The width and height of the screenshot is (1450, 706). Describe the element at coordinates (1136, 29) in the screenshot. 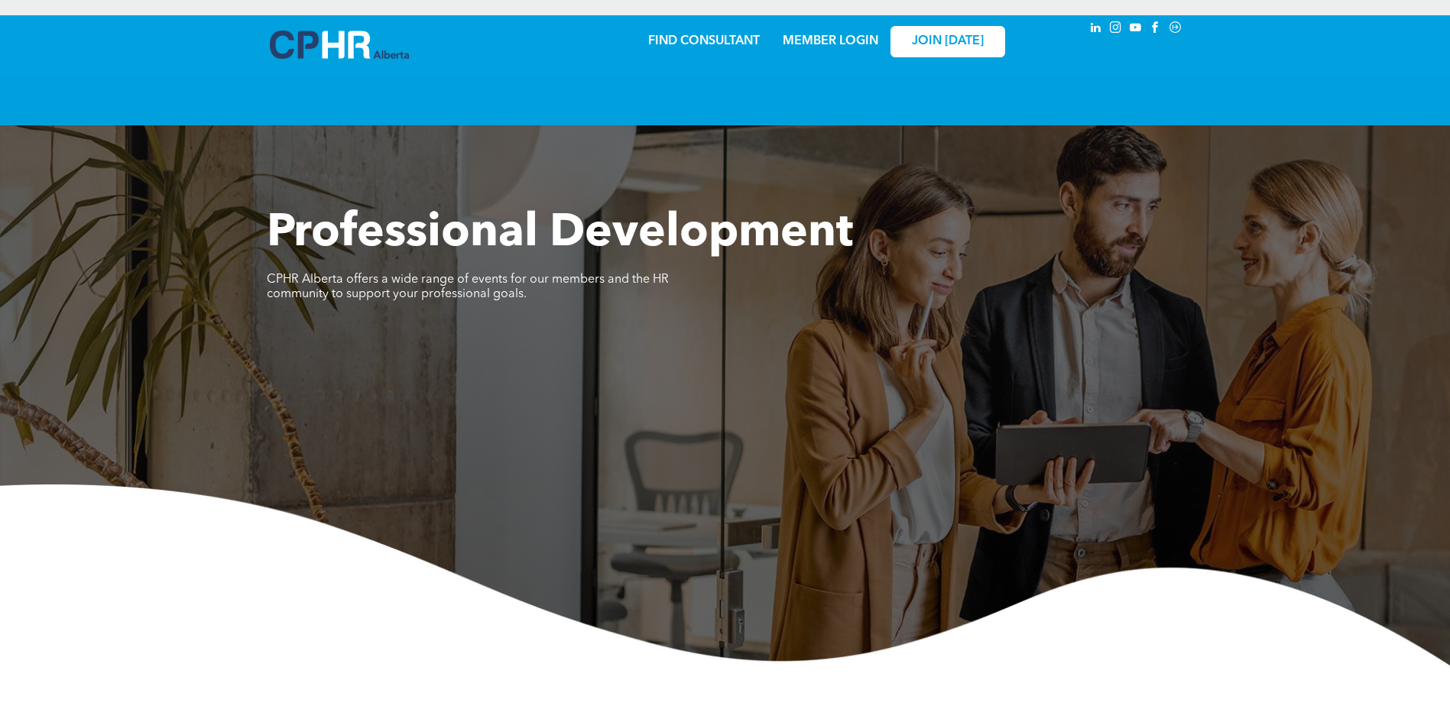

I see `a: youtube` at that location.